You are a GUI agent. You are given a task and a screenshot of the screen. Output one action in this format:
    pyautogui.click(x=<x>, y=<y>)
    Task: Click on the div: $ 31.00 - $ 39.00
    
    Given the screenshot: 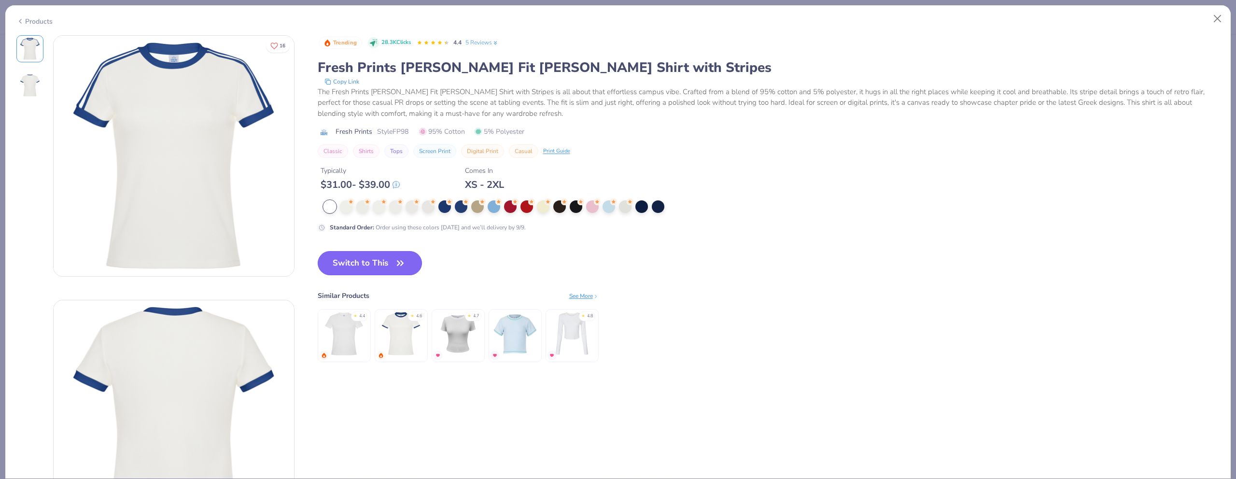 What is the action you would take?
    pyautogui.click(x=360, y=184)
    